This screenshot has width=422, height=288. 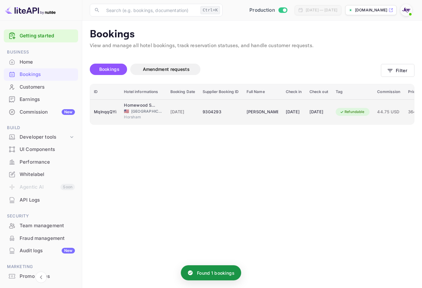 I want to click on a: Earnings, so click(x=41, y=99).